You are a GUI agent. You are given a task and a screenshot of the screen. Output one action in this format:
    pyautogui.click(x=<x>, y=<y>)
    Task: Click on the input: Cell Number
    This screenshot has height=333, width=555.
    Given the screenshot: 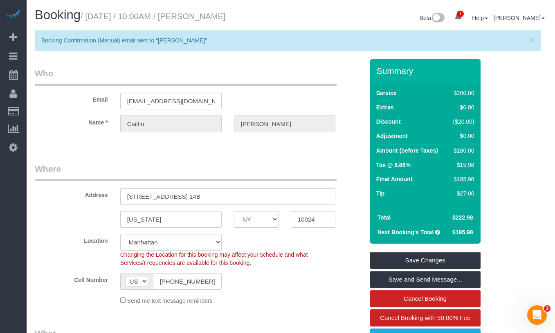 What is the action you would take?
    pyautogui.click(x=187, y=282)
    